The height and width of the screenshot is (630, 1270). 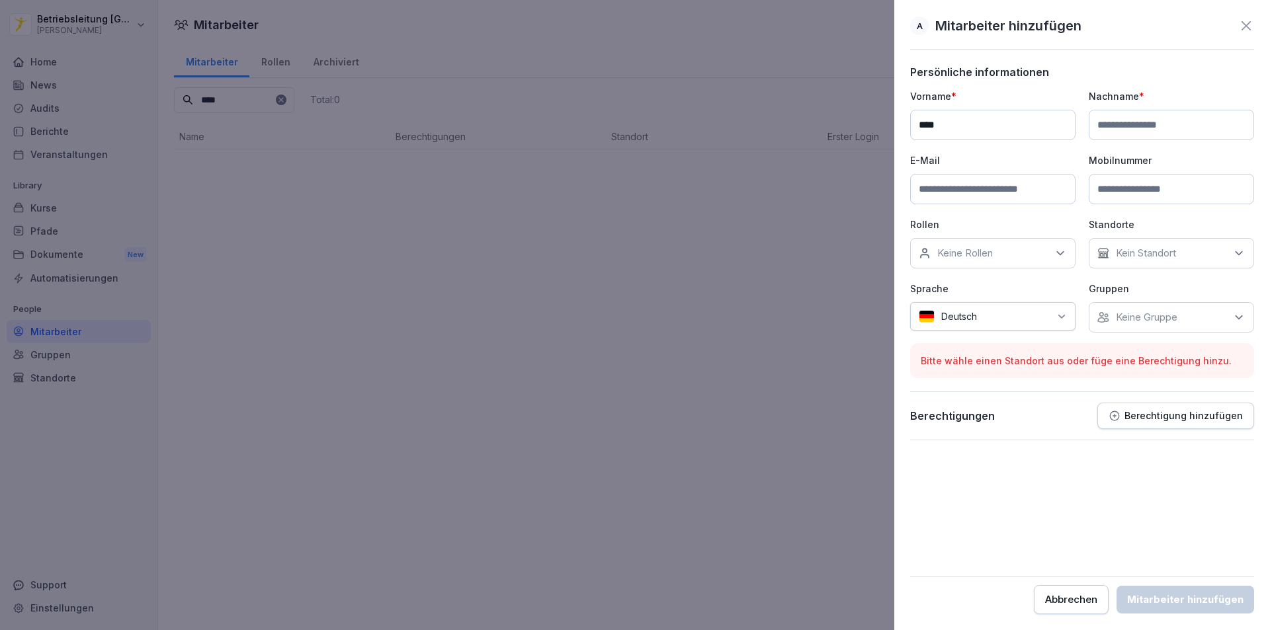 I want to click on p: Berechtigungen, so click(x=952, y=416).